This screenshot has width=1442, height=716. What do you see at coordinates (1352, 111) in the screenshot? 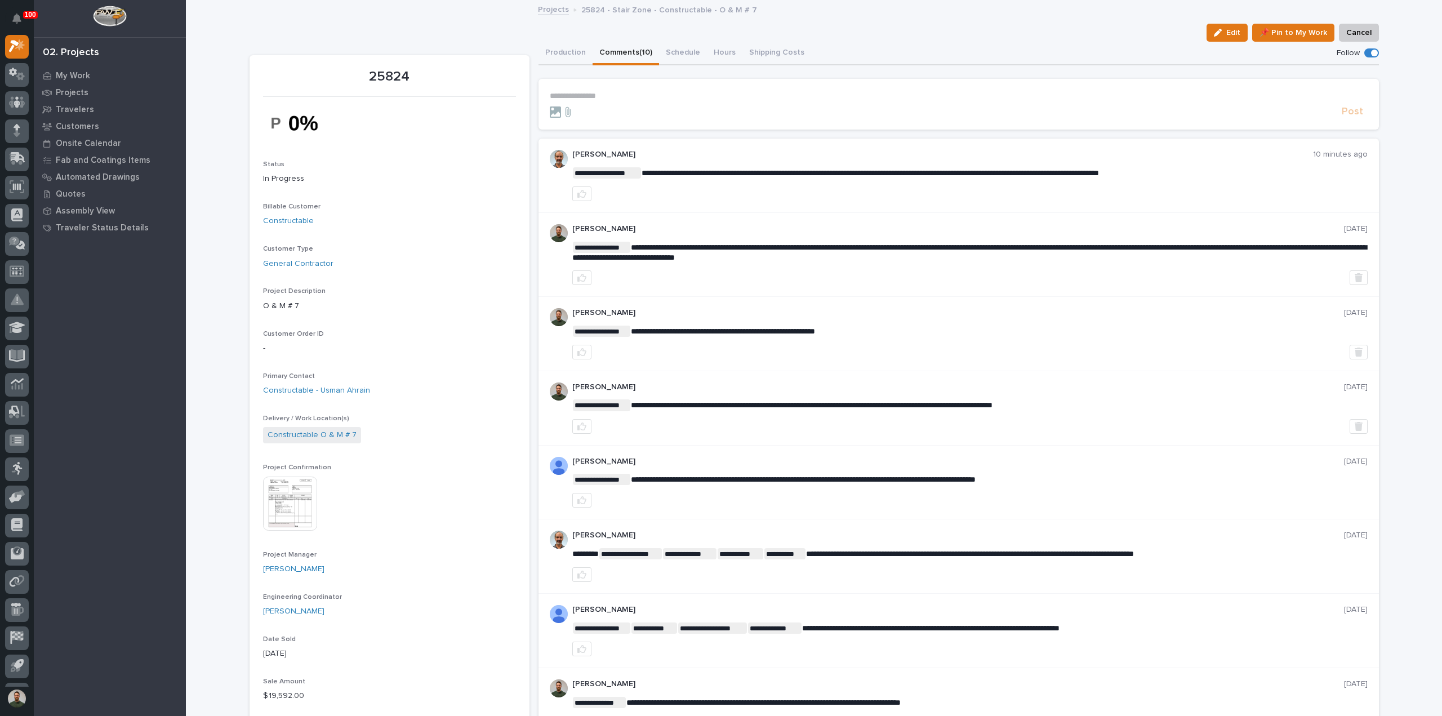
I see `span: Post` at bounding box center [1352, 111].